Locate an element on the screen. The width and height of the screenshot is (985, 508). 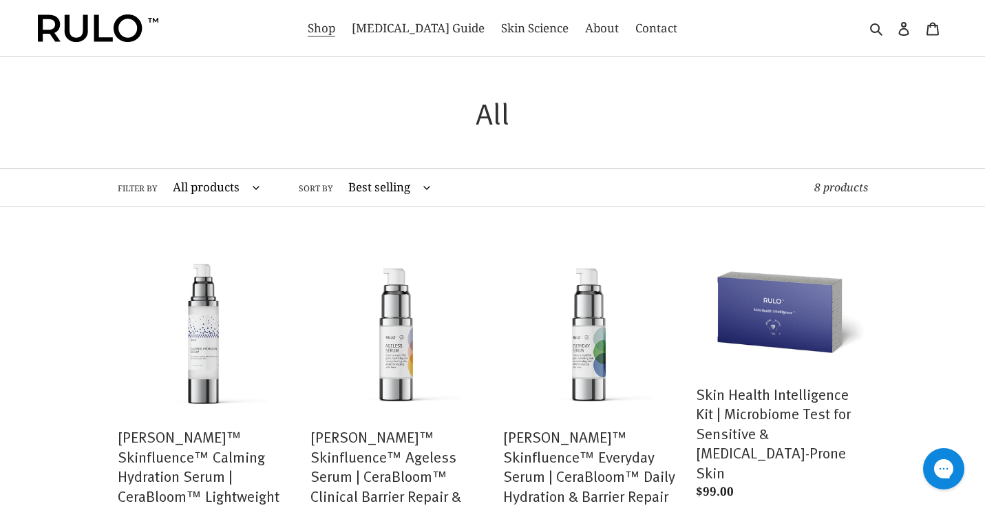
a: Skin Science is located at coordinates (535, 28).